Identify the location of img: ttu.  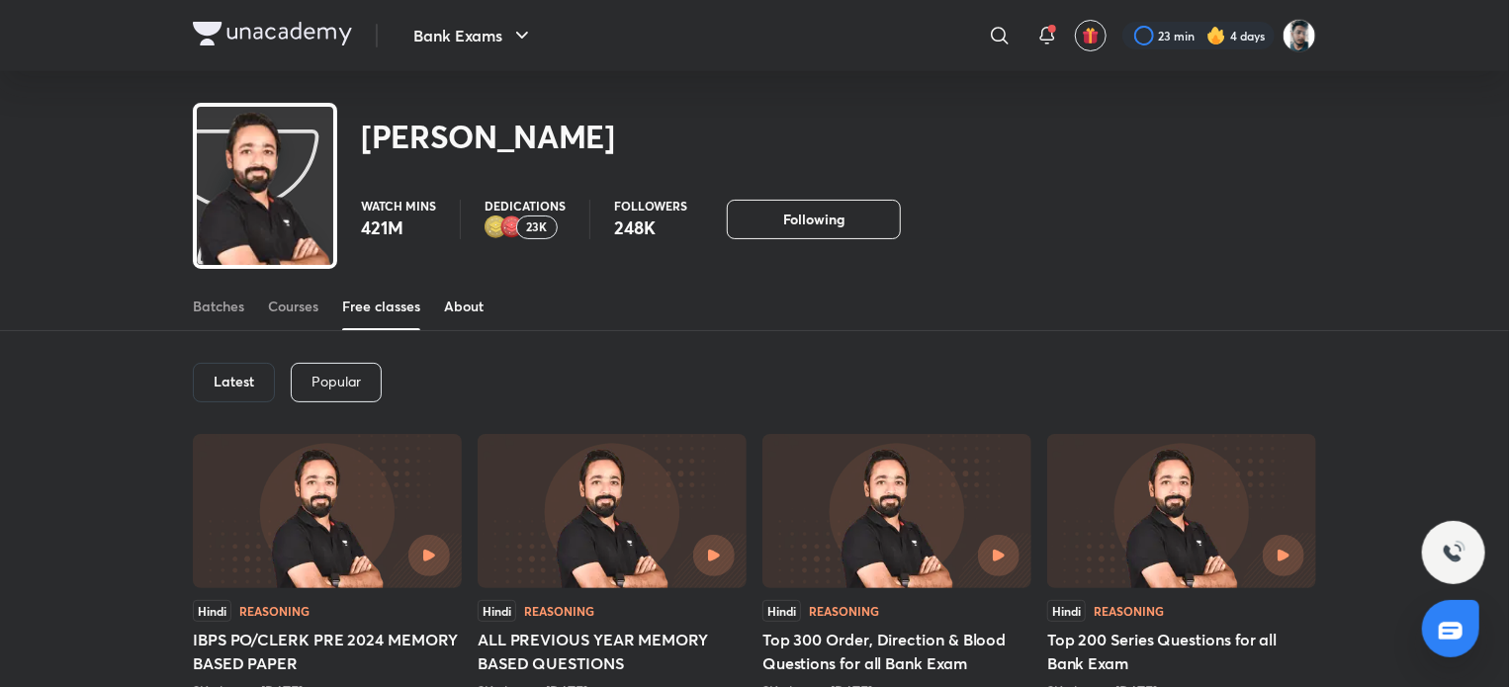
(1453, 553).